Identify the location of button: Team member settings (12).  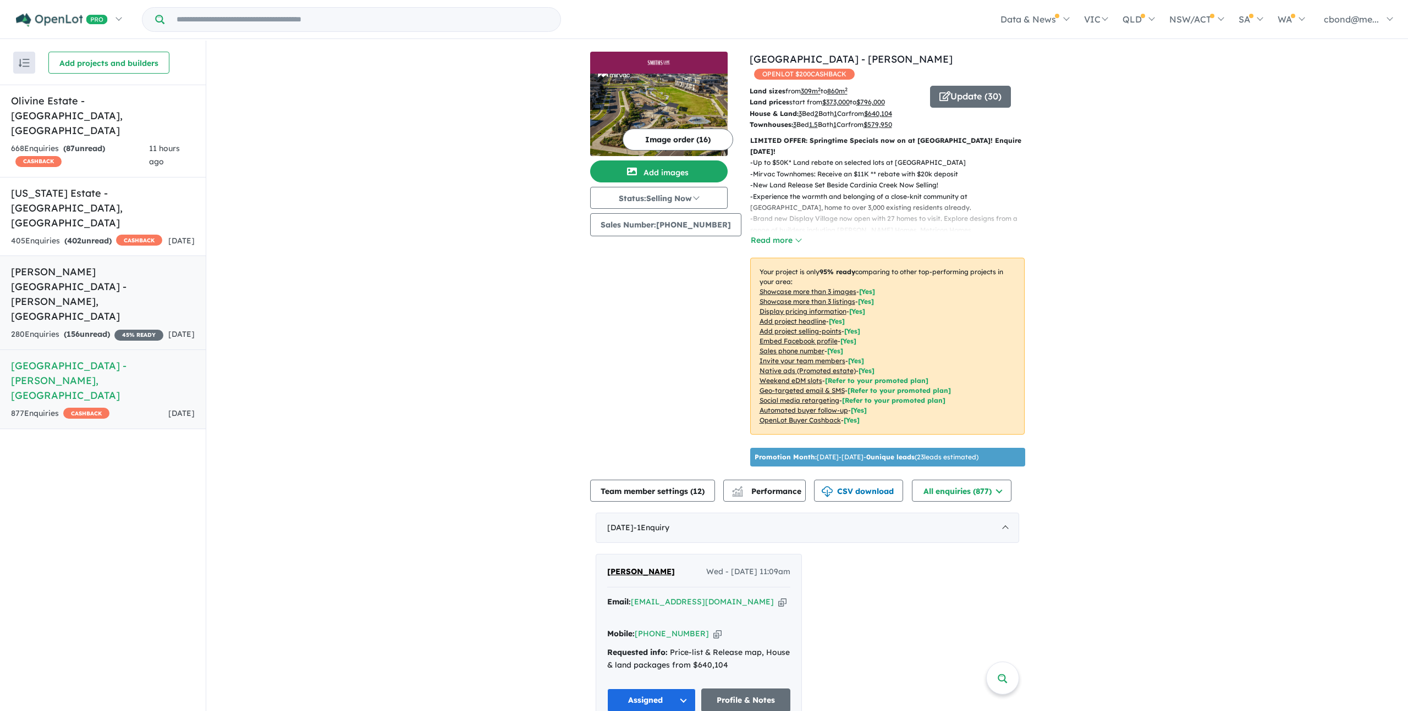
(652, 491).